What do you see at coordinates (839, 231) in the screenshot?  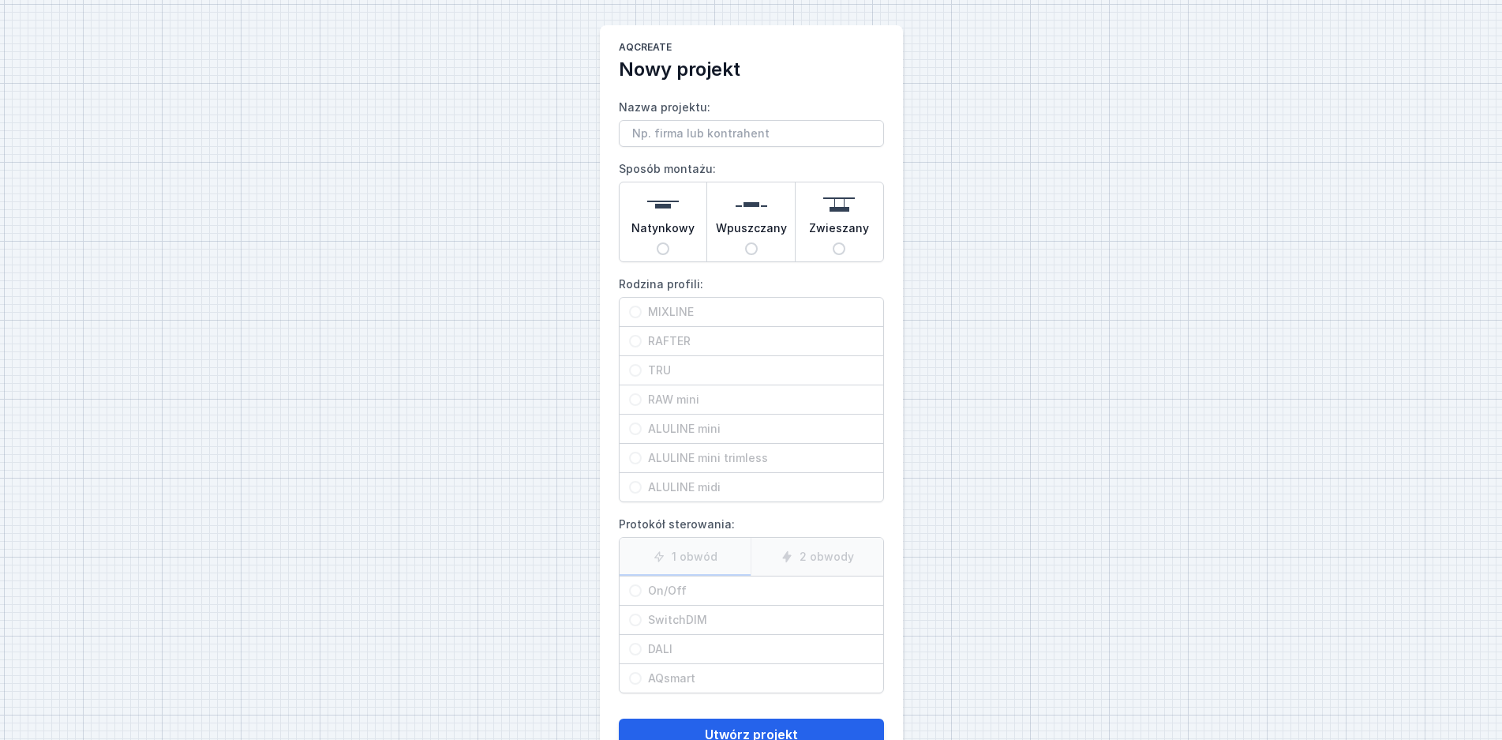 I see `span: Zwieszany` at bounding box center [839, 231].